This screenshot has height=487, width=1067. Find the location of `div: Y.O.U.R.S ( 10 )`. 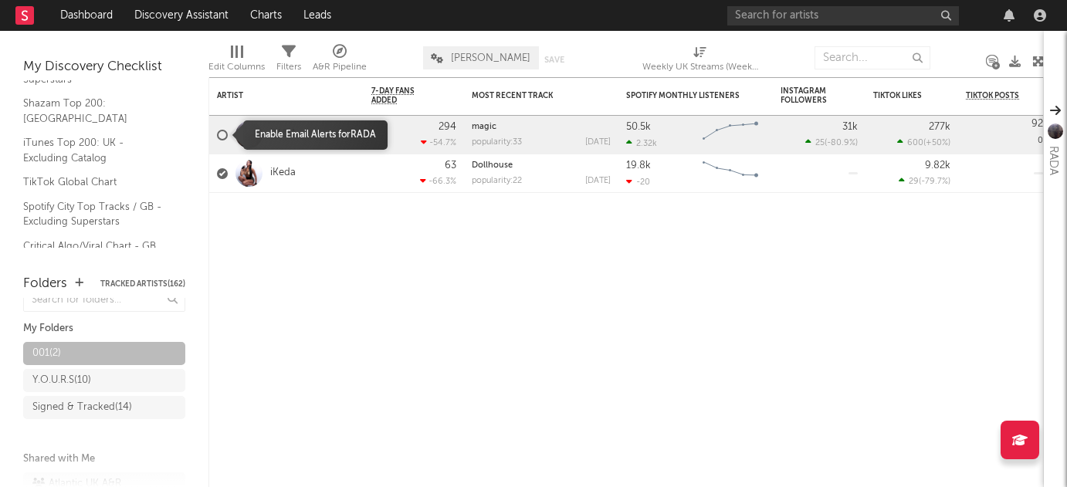

div: Y.O.U.R.S ( 10 ) is located at coordinates (62, 380).